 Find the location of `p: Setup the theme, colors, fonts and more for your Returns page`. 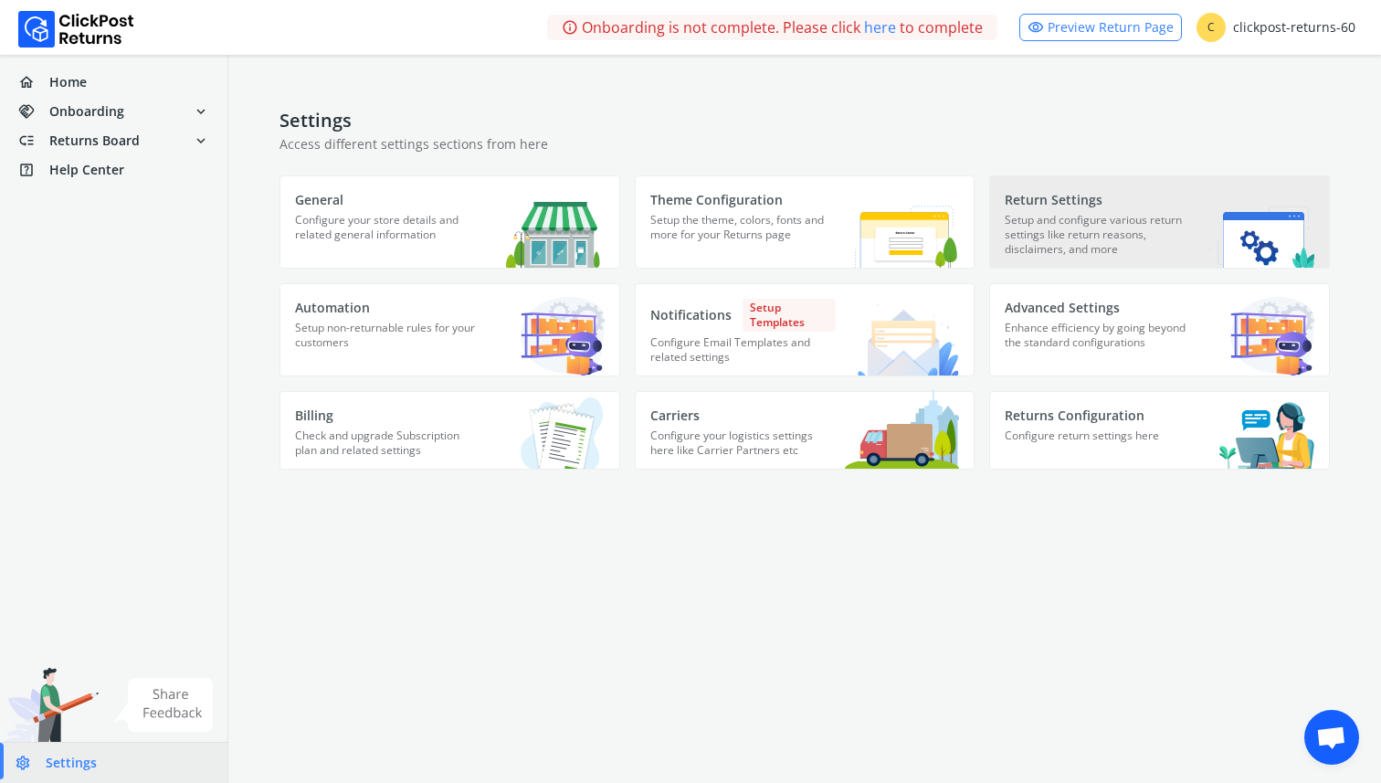

p: Setup the theme, colors, fonts and more for your Returns page is located at coordinates (743, 236).